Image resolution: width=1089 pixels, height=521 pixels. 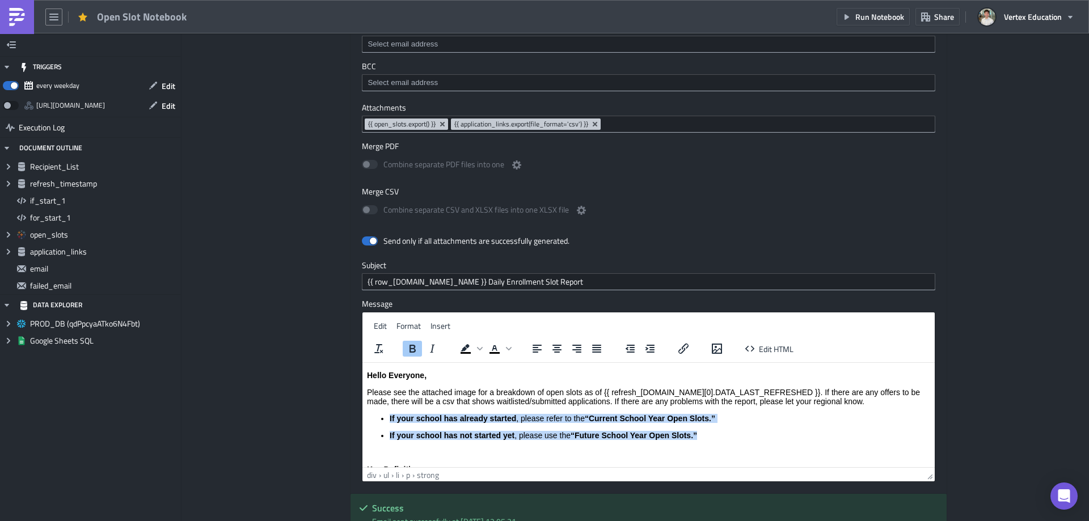 What do you see at coordinates (271, 73) in the screenshot?
I see `strong: “Future School Year Open Slots.”` at bounding box center [271, 73].